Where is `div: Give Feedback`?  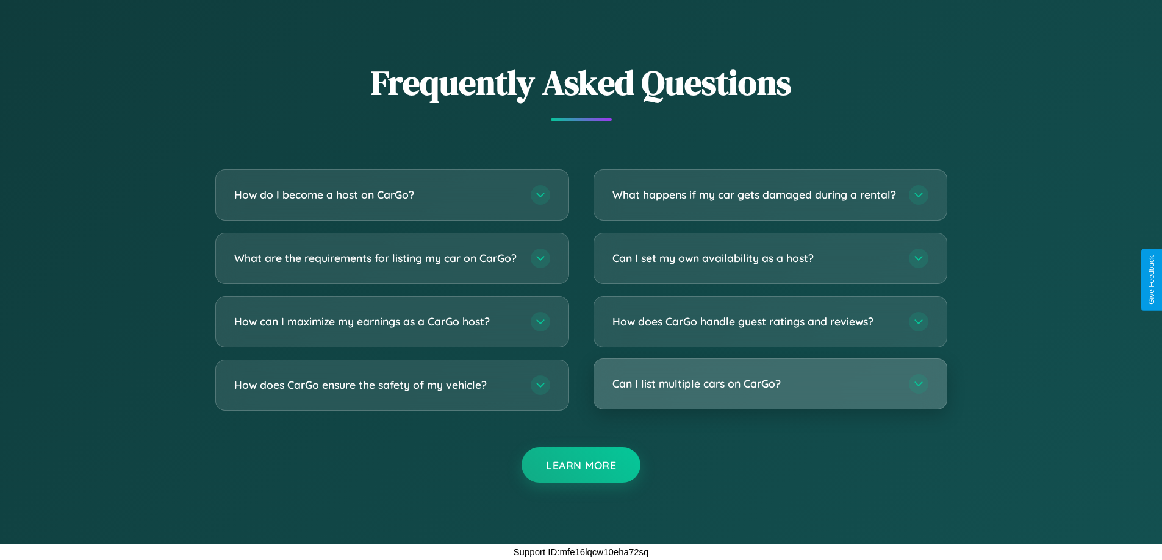 div: Give Feedback is located at coordinates (1151, 280).